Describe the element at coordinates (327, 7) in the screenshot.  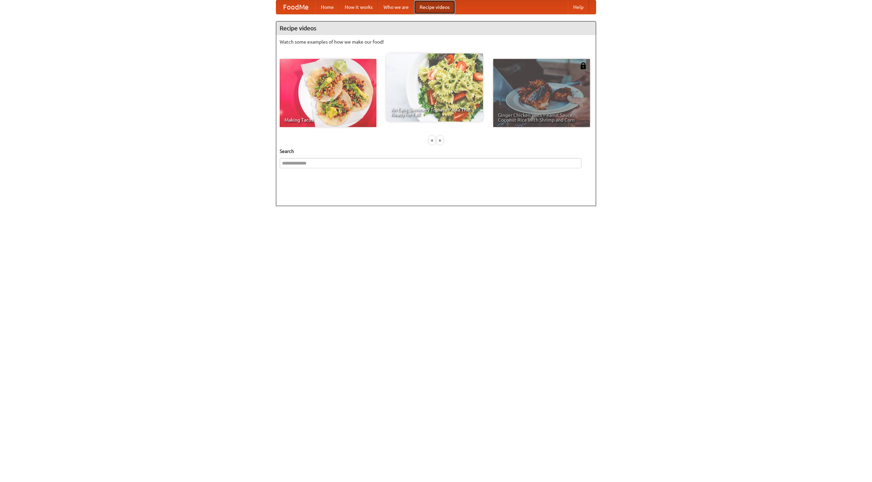
I see `a: Home` at that location.